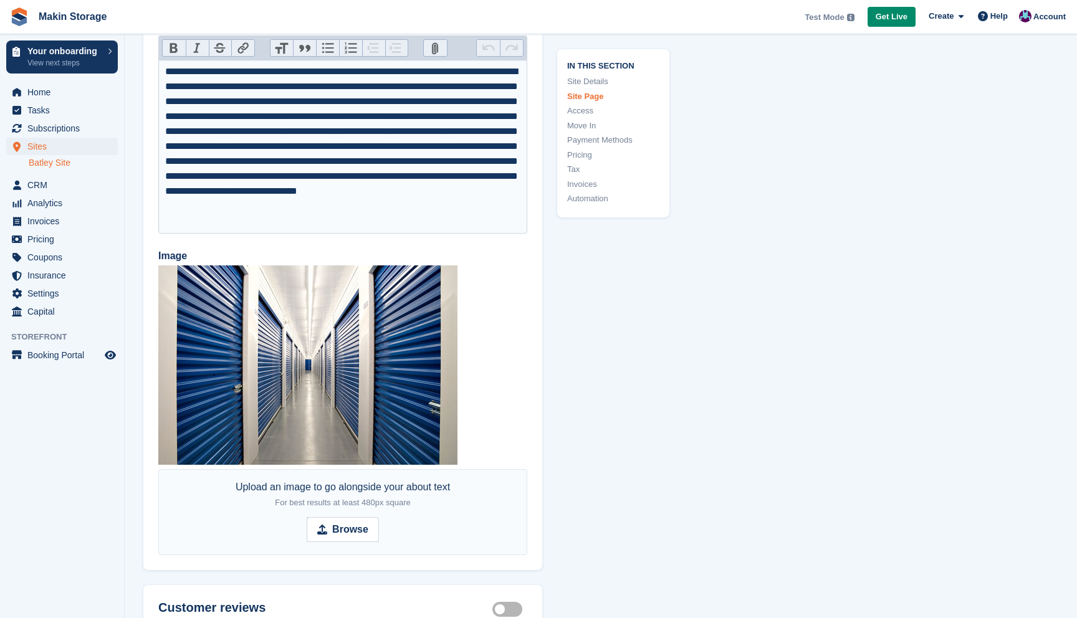 This screenshot has height=618, width=1077. I want to click on button: Quote, so click(304, 48).